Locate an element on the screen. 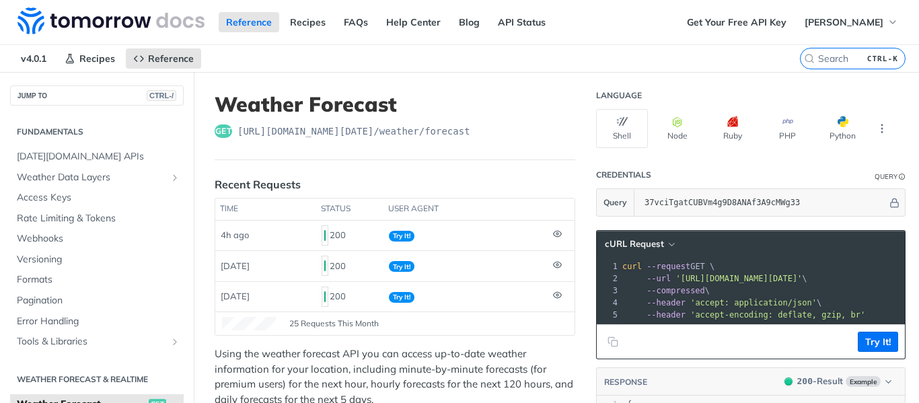 The height and width of the screenshot is (403, 919). a: Error Handling is located at coordinates (97, 322).